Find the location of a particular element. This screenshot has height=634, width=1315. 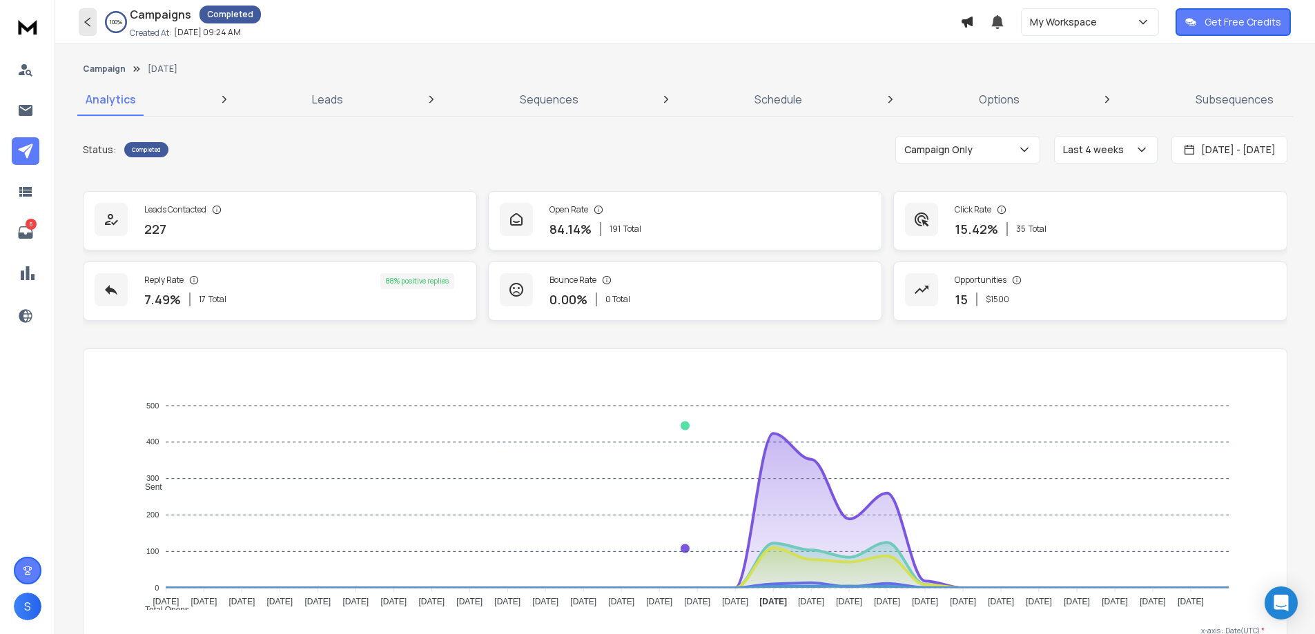

p: Options is located at coordinates (999, 99).